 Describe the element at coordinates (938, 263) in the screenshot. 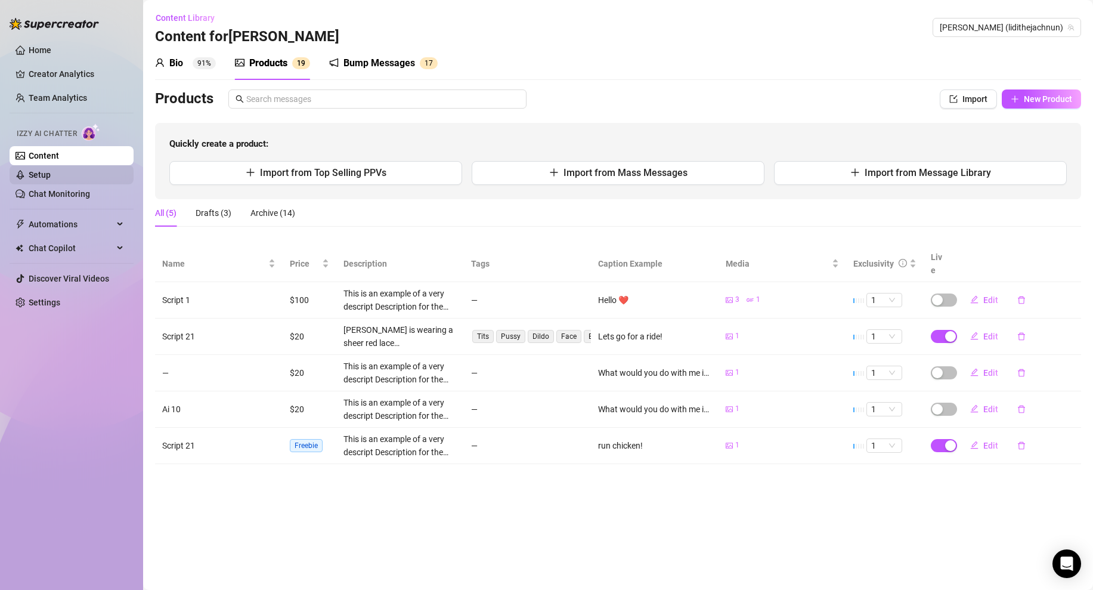

I see `th: Live` at that location.